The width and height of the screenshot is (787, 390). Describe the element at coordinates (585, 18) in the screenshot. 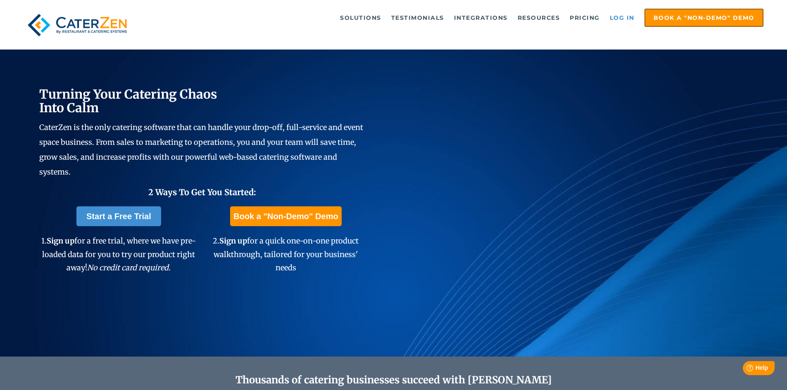

I see `a: Pricing` at that location.